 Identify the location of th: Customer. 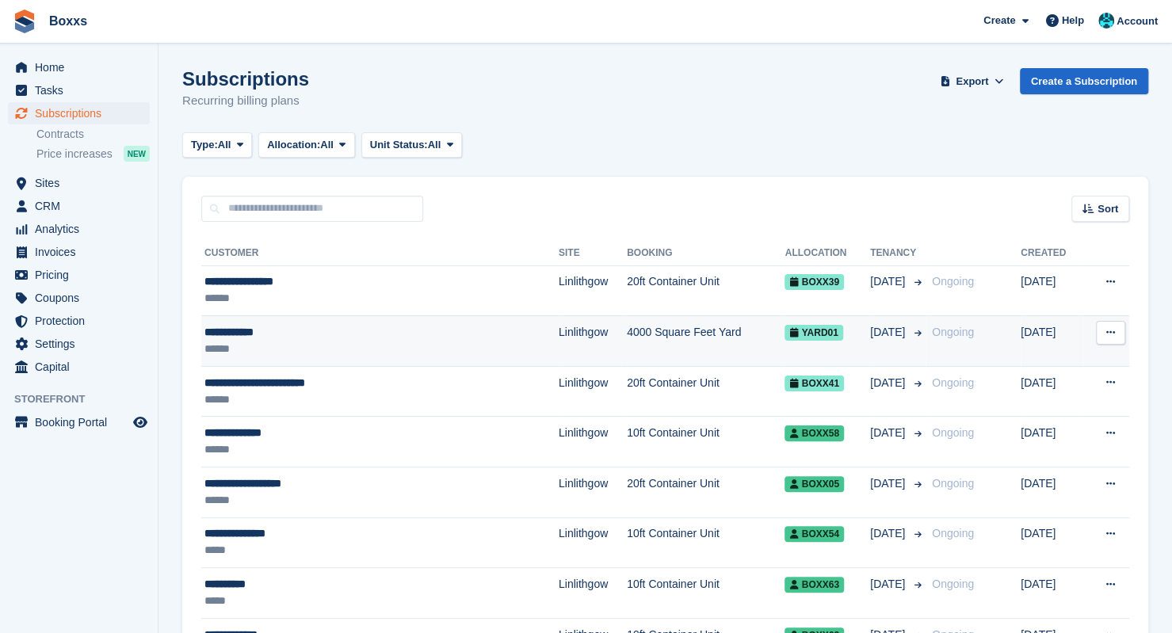
(380, 254).